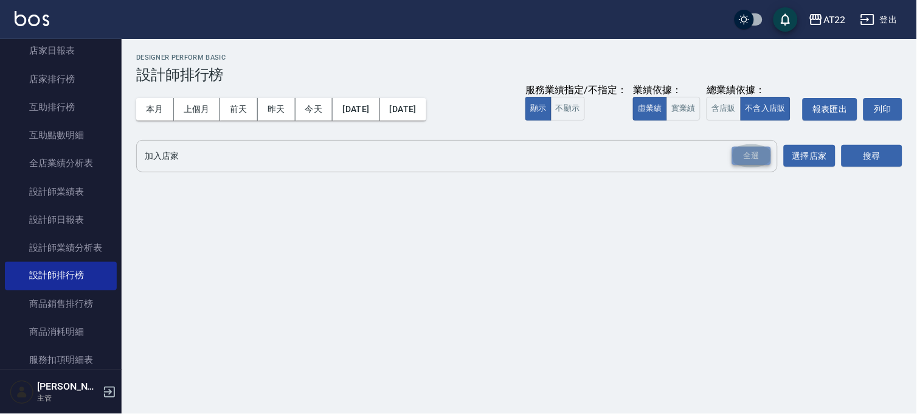 This screenshot has width=917, height=414. Describe the element at coordinates (810, 156) in the screenshot. I see `button: 選擇店家` at that location.